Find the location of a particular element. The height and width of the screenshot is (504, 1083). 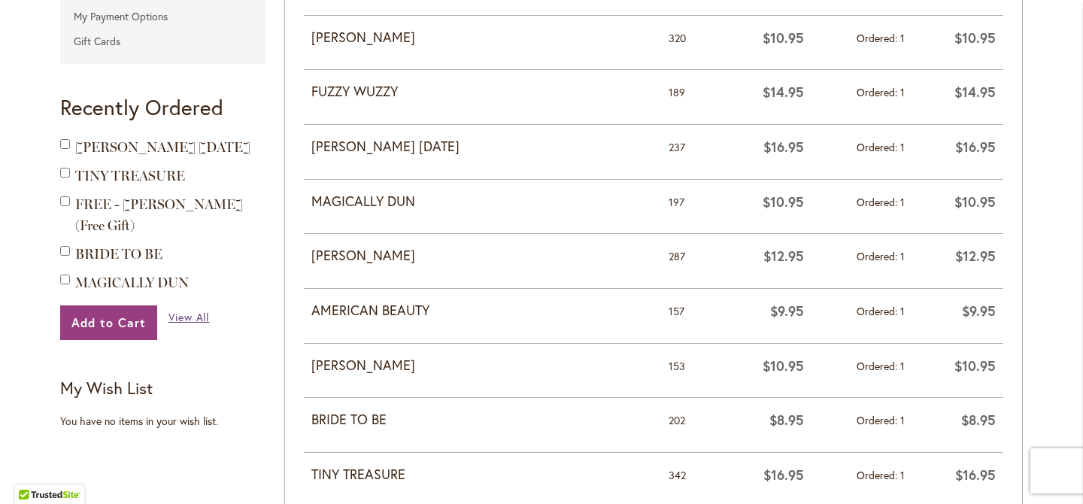

span: BRIDE TO BE is located at coordinates (119, 254).